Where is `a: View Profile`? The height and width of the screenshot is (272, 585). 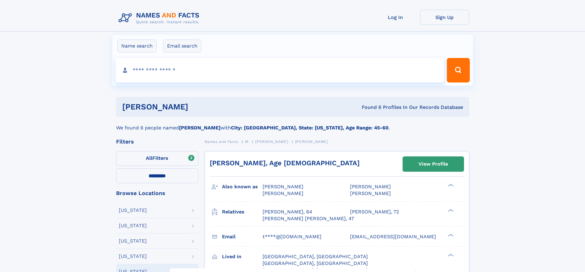
a: View Profile is located at coordinates (433, 164).